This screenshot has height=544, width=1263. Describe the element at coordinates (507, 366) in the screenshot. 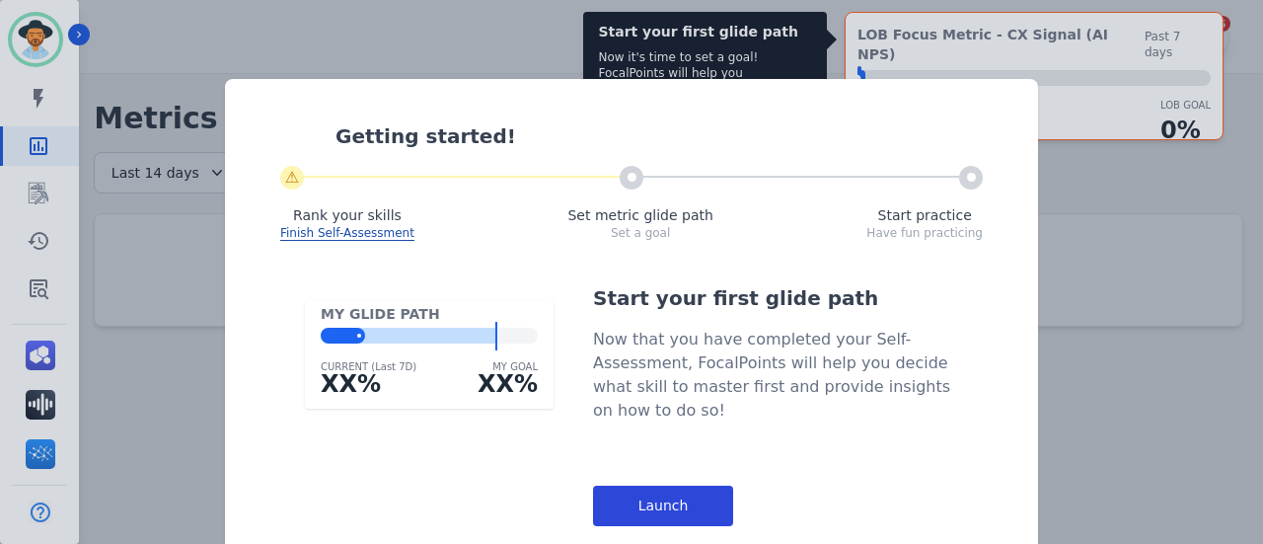

I see `div: MY GOAL` at that location.